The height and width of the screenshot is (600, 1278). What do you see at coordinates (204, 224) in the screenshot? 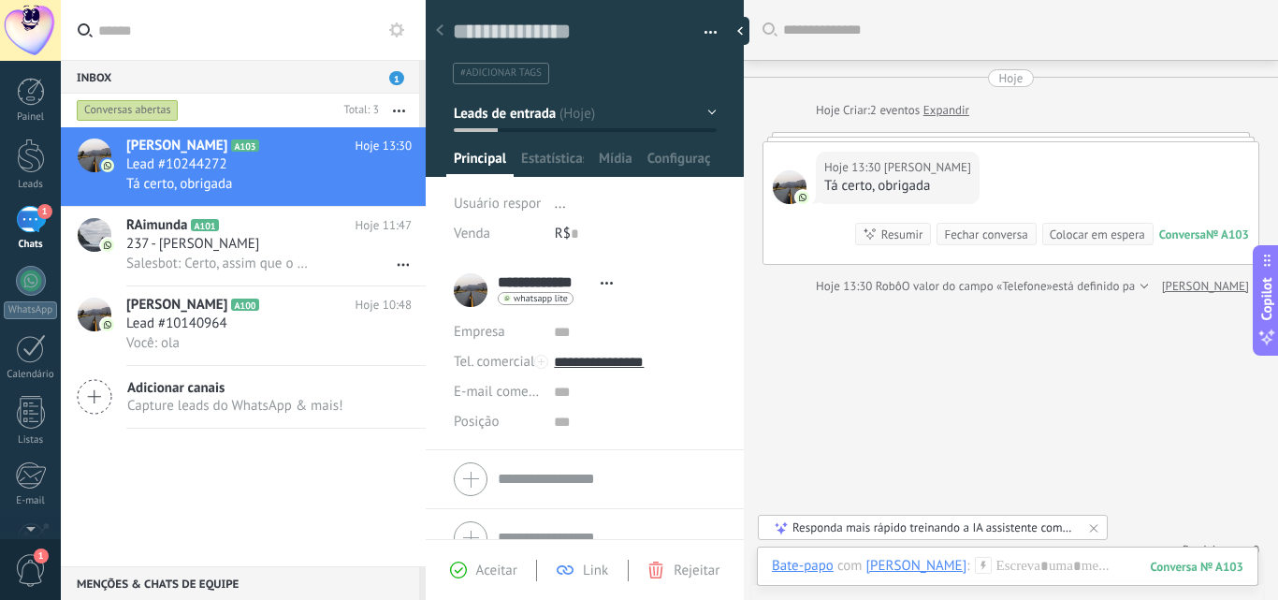
I see `span: A101` at bounding box center [204, 224].